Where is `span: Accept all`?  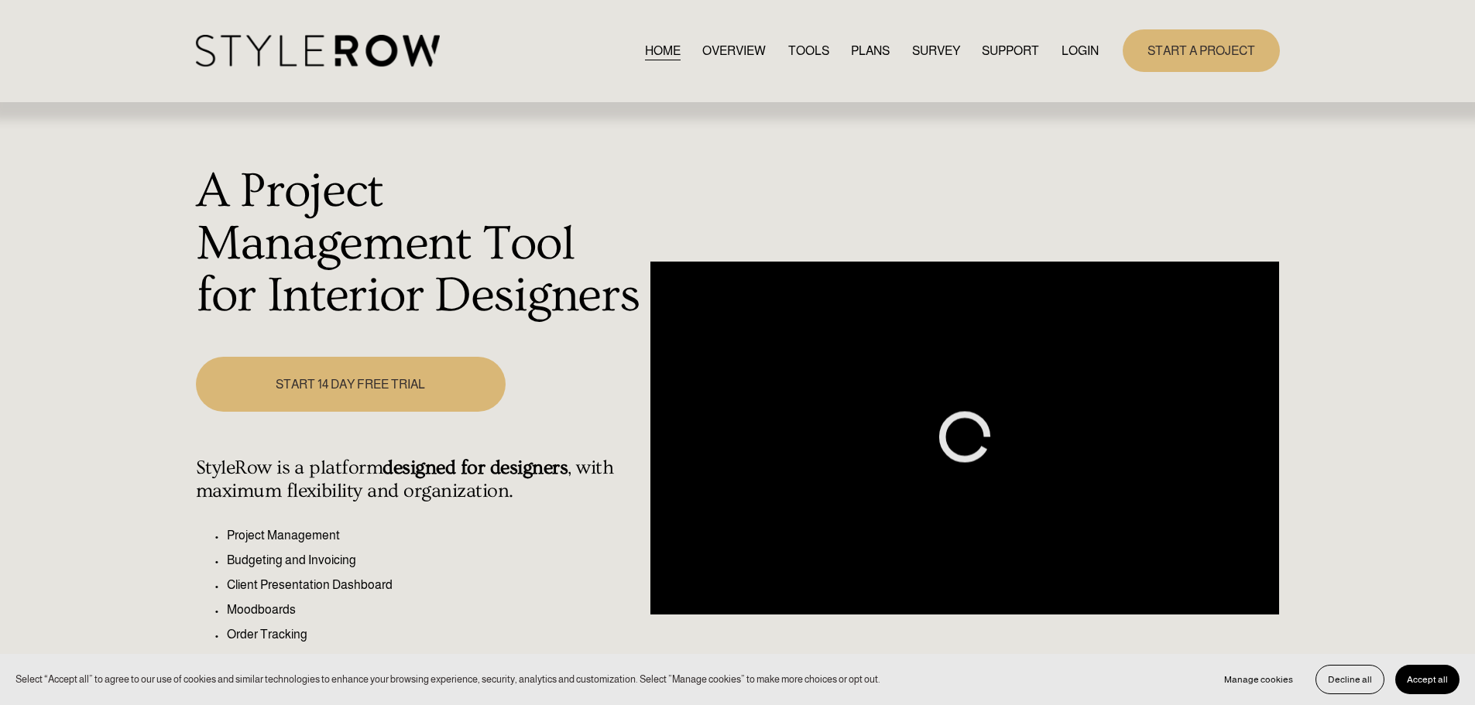 span: Accept all is located at coordinates (1427, 680).